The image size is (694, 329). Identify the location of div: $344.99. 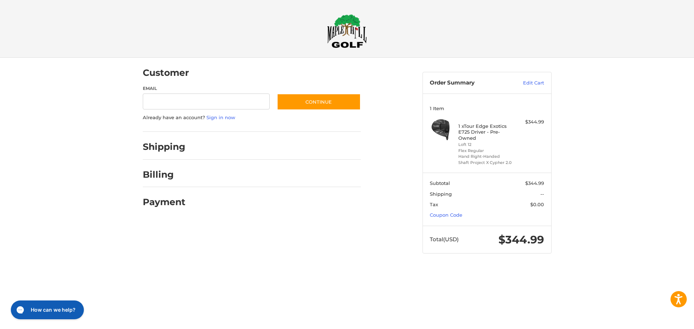
(530, 122).